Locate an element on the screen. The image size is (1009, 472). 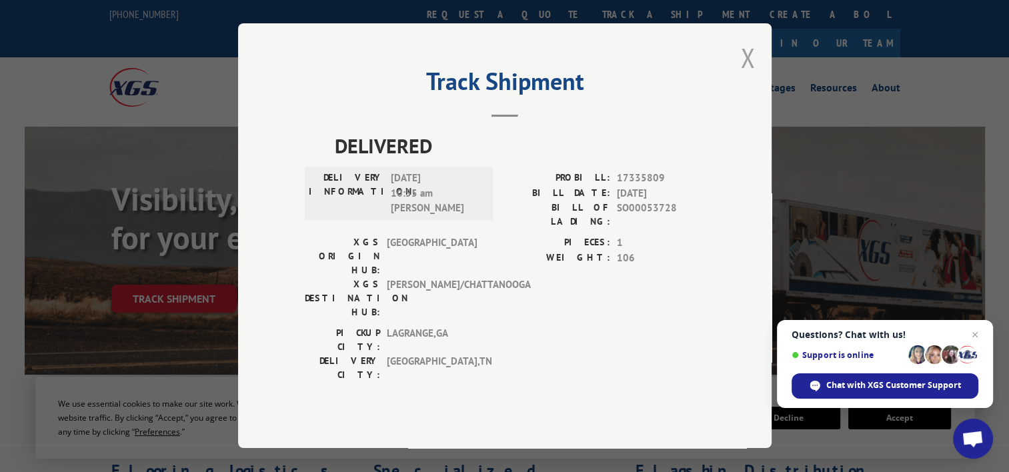
h2: Track Shipment is located at coordinates (505, 85).